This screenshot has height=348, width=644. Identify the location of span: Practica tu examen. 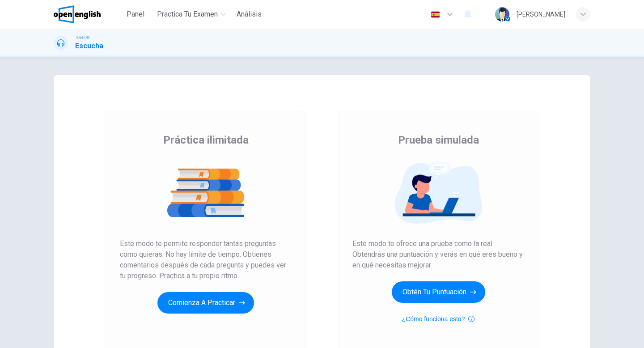
(188, 14).